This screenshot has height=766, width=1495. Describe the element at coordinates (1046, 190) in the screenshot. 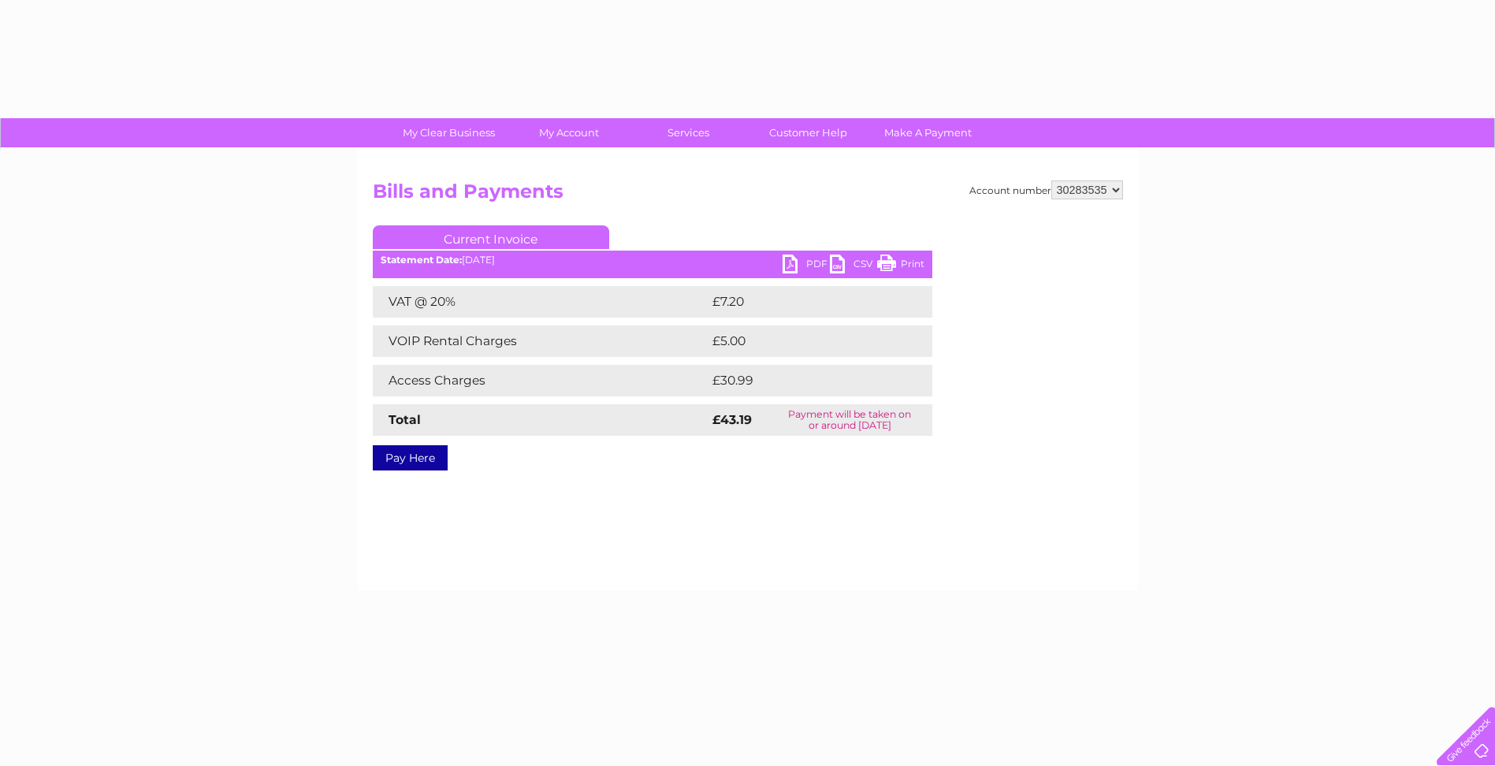

I see `div: Account number` at that location.